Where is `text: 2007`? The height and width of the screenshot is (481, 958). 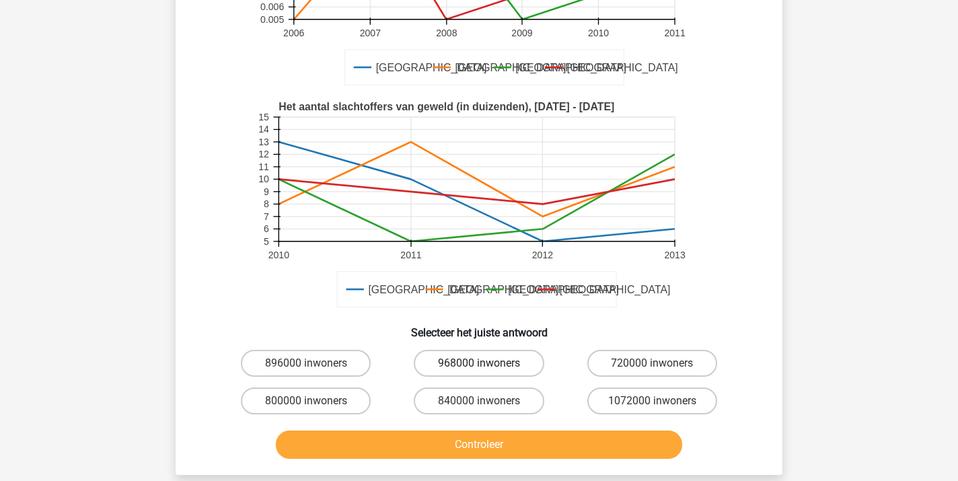 text: 2007 is located at coordinates (370, 33).